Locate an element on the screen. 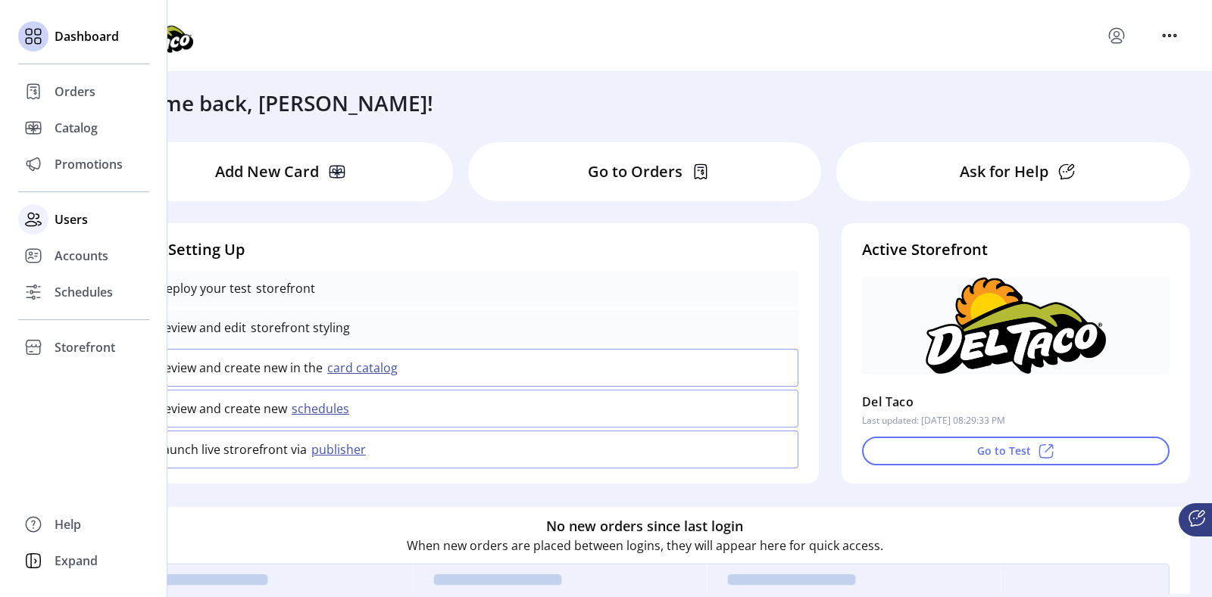  p: storefront styling is located at coordinates (298, 328).